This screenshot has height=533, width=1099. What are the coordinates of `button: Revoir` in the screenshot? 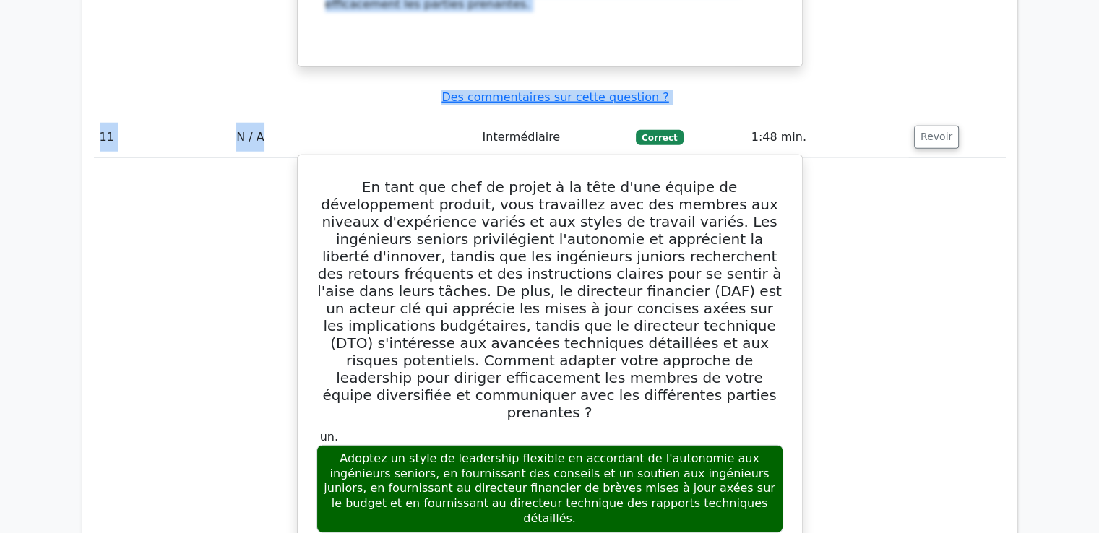 It's located at (936, 137).